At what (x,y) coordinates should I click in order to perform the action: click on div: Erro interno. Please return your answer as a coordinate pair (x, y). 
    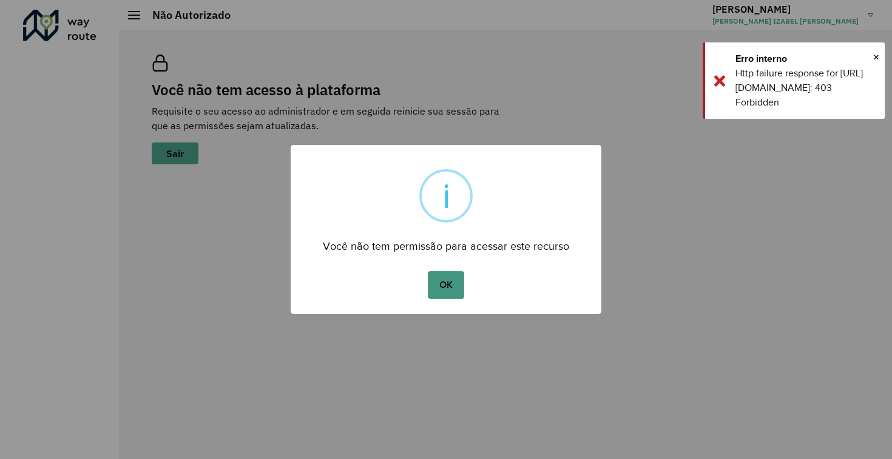
    Looking at the image, I should click on (805, 59).